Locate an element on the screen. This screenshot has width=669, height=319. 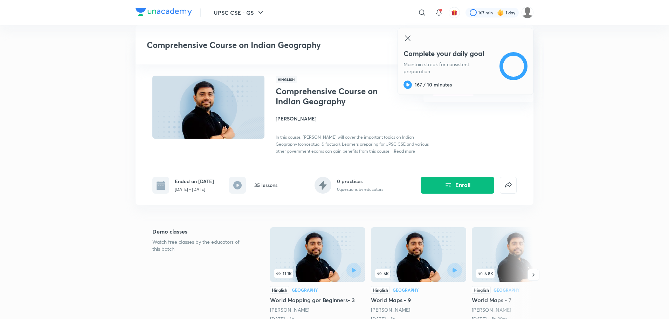
h5: Demo classes is located at coordinates (200, 231).